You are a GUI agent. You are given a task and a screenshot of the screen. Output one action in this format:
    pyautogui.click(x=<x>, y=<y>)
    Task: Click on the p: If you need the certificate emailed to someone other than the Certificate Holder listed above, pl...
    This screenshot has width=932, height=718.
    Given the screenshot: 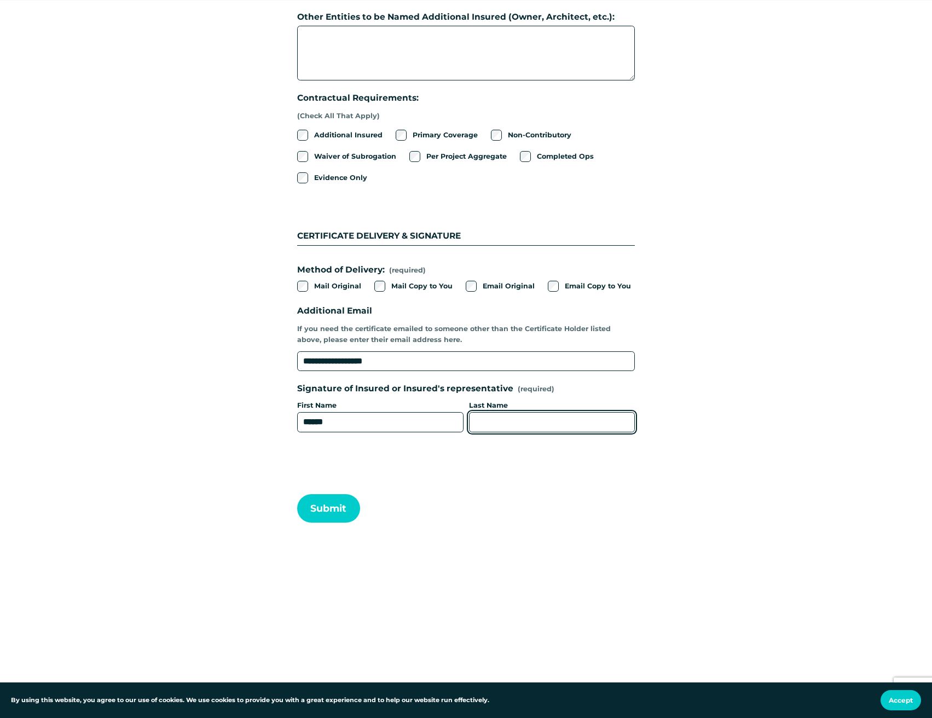 What is the action you would take?
    pyautogui.click(x=466, y=334)
    